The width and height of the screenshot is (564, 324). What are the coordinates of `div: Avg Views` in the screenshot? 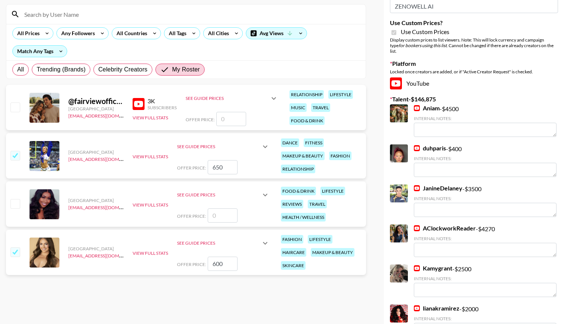 It's located at (276, 33).